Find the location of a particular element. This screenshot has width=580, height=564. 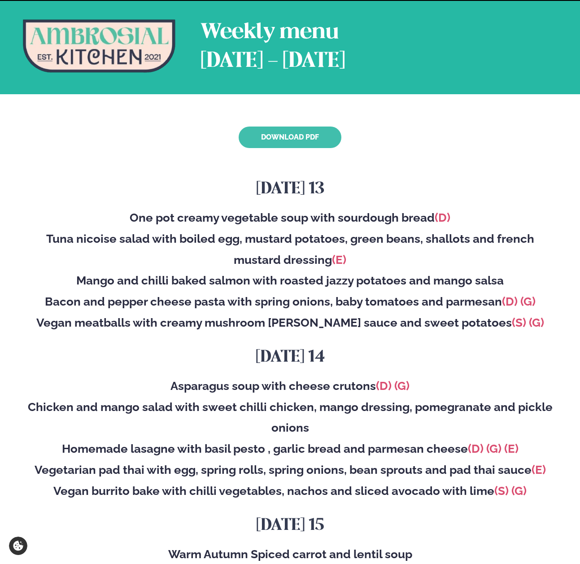

div: Mango and chilli baked salmon with roasted jazzy potatoes and mango salsa is located at coordinates (290, 280).